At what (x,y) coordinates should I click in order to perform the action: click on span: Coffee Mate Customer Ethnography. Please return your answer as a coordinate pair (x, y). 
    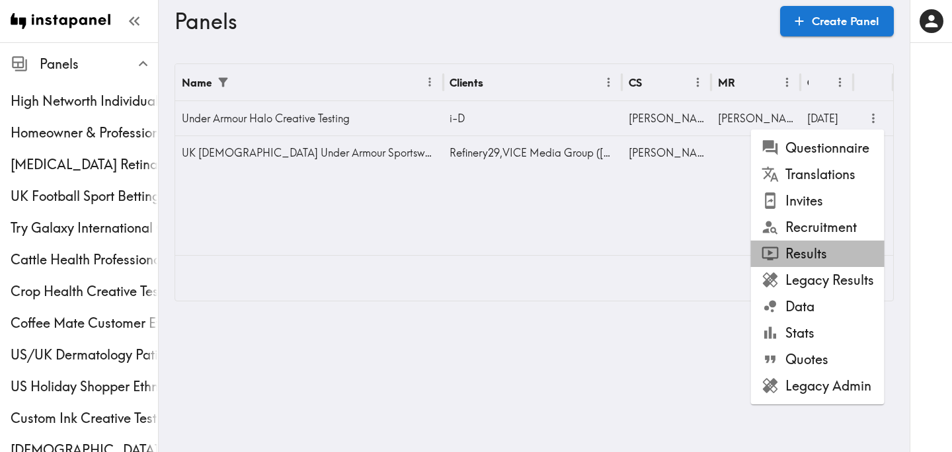
    Looking at the image, I should click on (84, 323).